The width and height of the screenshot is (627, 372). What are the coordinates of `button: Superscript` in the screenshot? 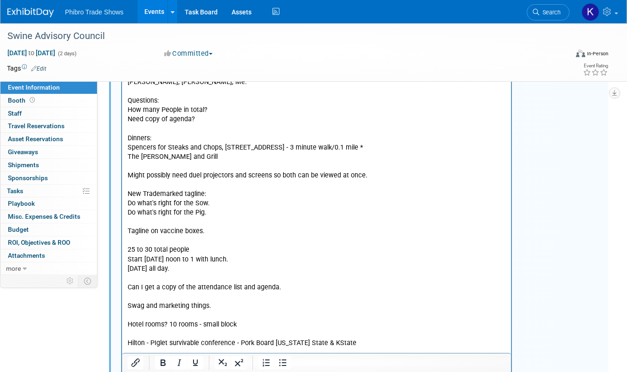 It's located at (239, 363).